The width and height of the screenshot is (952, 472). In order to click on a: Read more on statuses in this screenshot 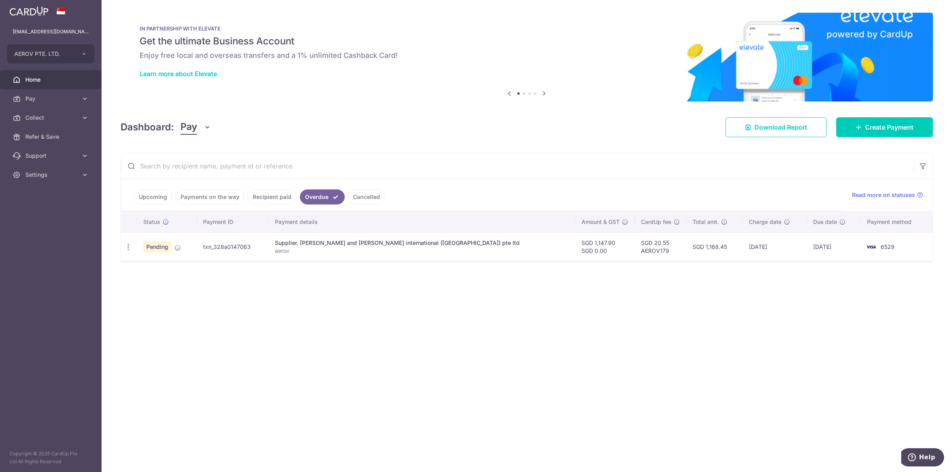, I will do `click(887, 195)`.